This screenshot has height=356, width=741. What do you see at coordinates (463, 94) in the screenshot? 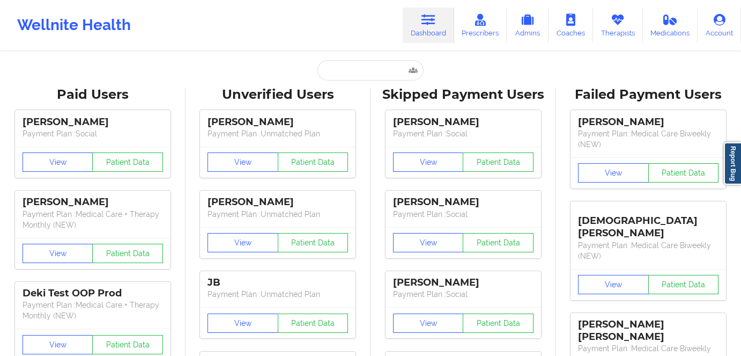
I see `div: Skipped Payment Users` at bounding box center [463, 94].